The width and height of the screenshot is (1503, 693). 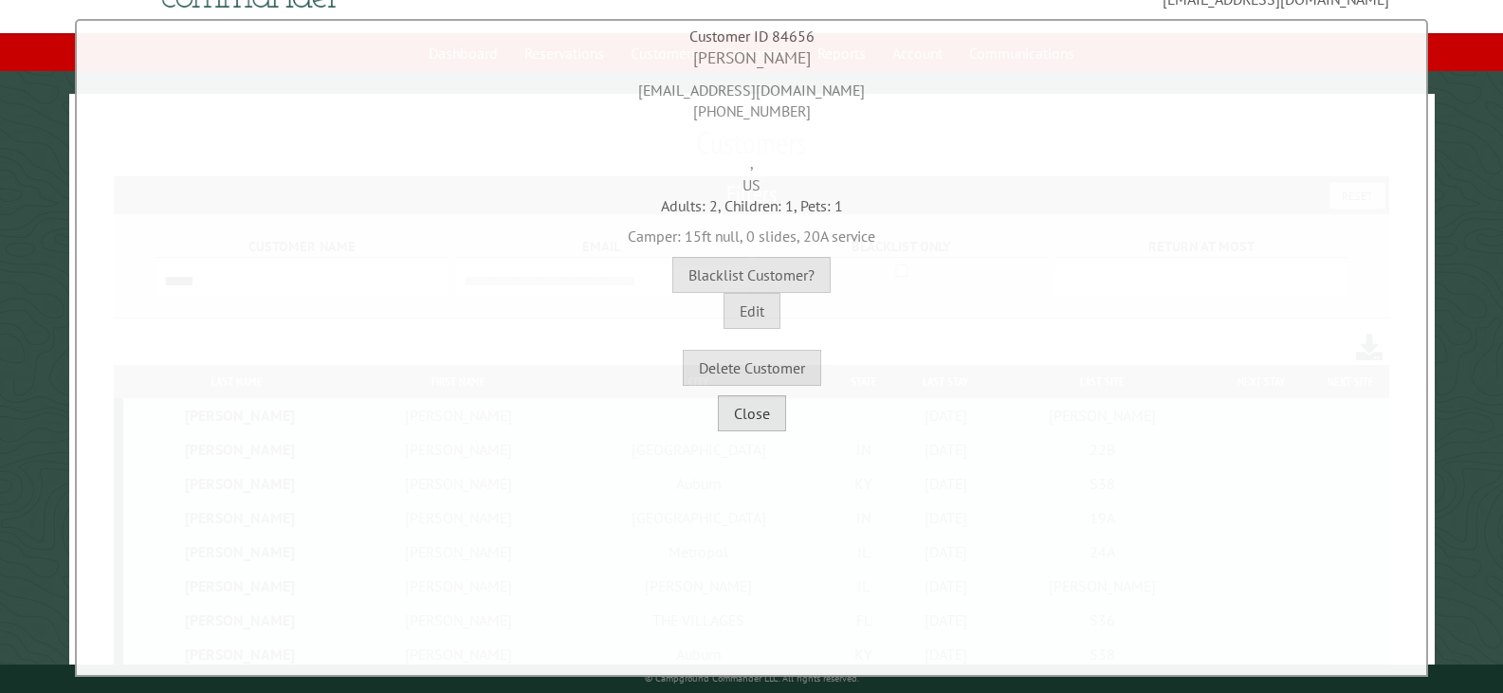 I want to click on div: Adults: 2, Children: 1, Pets: 1, so click(x=751, y=206).